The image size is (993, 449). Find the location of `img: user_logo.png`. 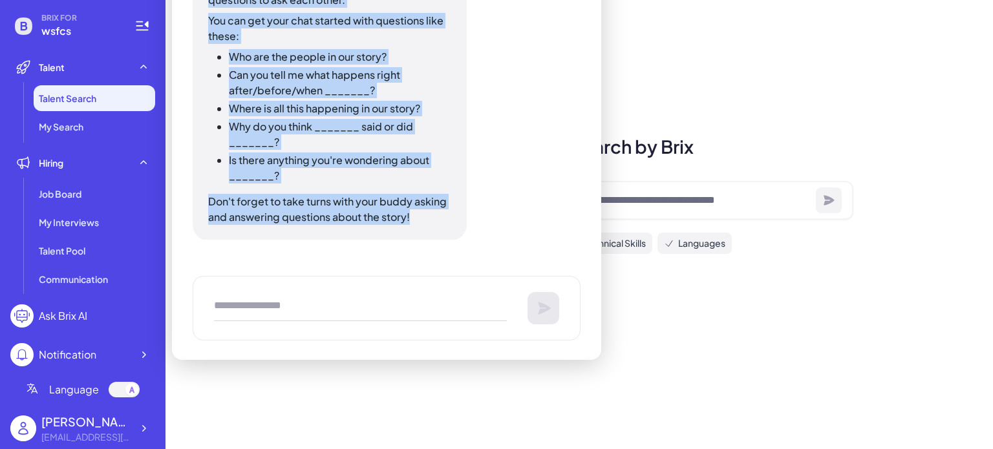

img: user_logo.png is located at coordinates (23, 429).